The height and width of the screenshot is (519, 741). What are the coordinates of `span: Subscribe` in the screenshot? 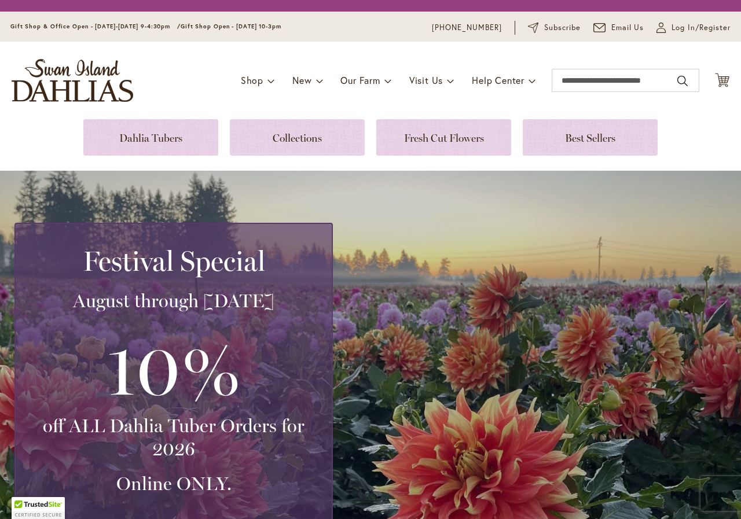 It's located at (562, 28).